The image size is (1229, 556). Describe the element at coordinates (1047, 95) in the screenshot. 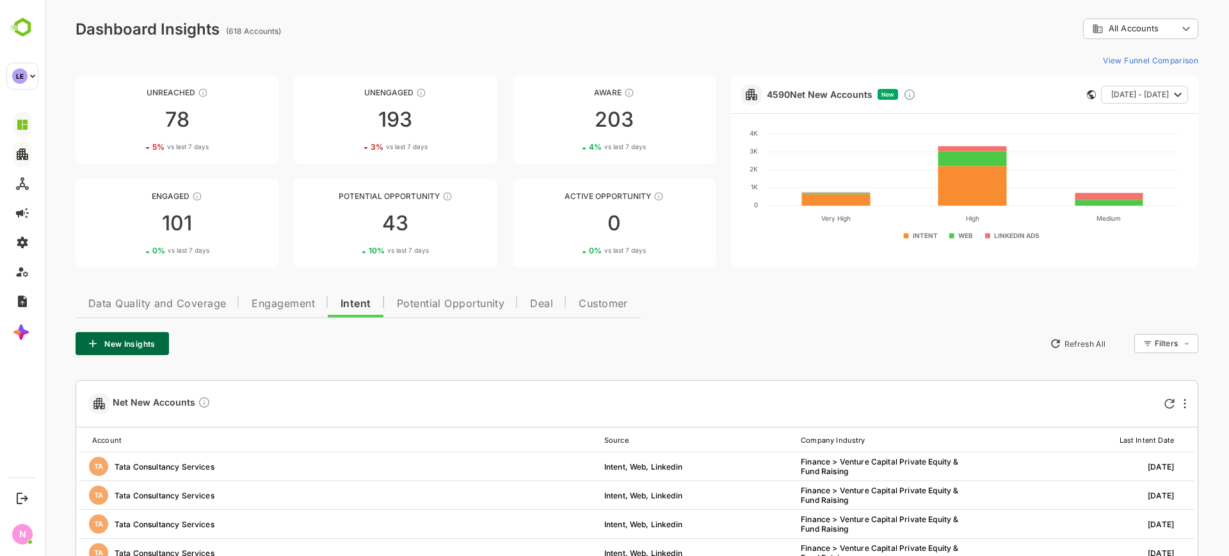

I see `div: This card does not support filter and segments` at that location.